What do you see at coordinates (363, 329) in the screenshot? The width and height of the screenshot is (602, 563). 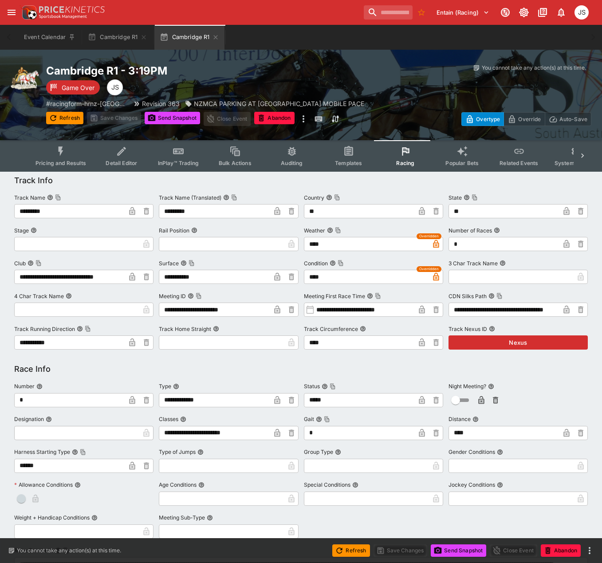 I see `button: Track Circumference` at bounding box center [363, 329].